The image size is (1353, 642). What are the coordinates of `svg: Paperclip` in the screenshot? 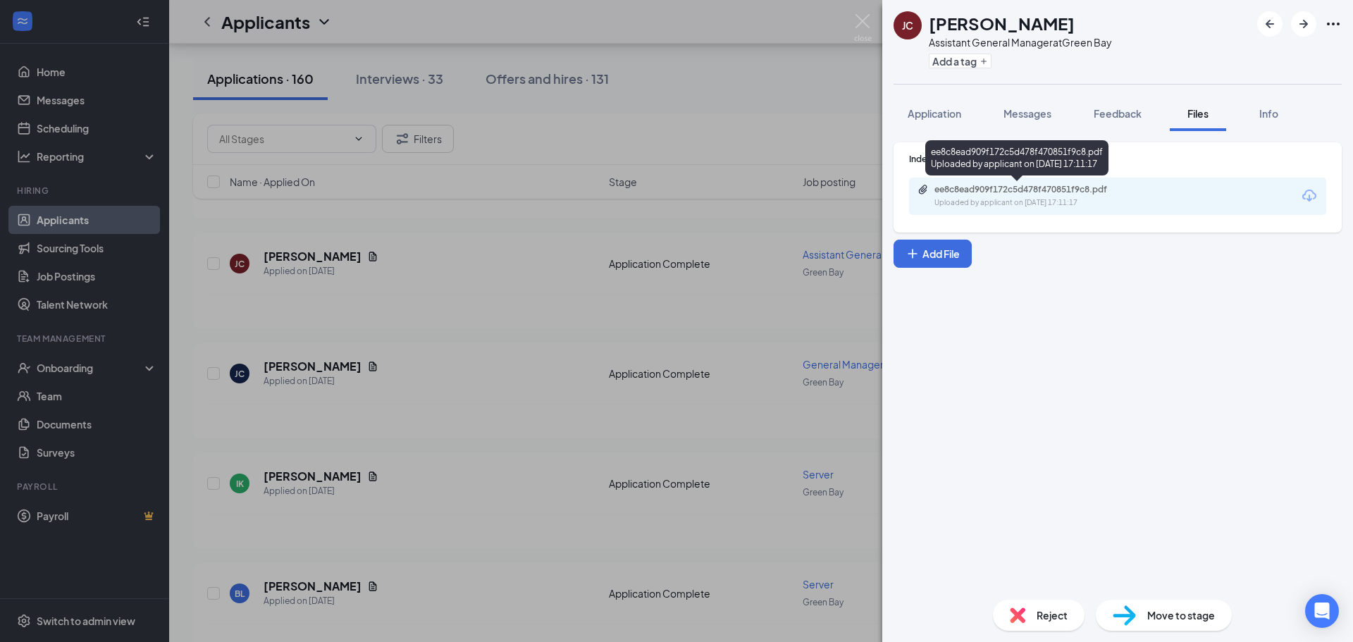 It's located at (923, 190).